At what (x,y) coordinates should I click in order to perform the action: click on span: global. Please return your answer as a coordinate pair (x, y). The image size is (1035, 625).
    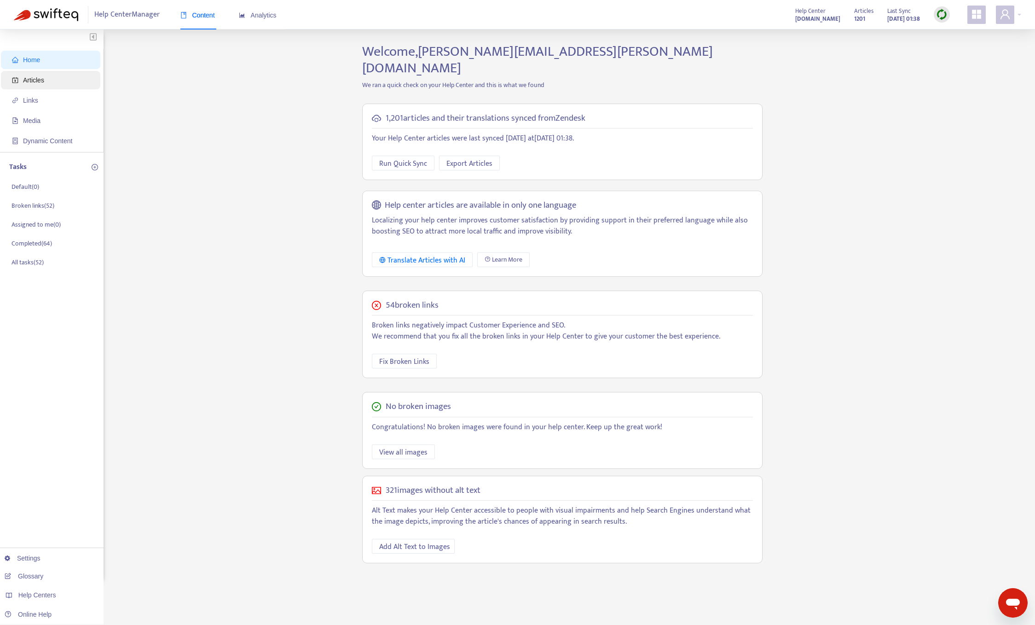
    Looking at the image, I should click on (376, 205).